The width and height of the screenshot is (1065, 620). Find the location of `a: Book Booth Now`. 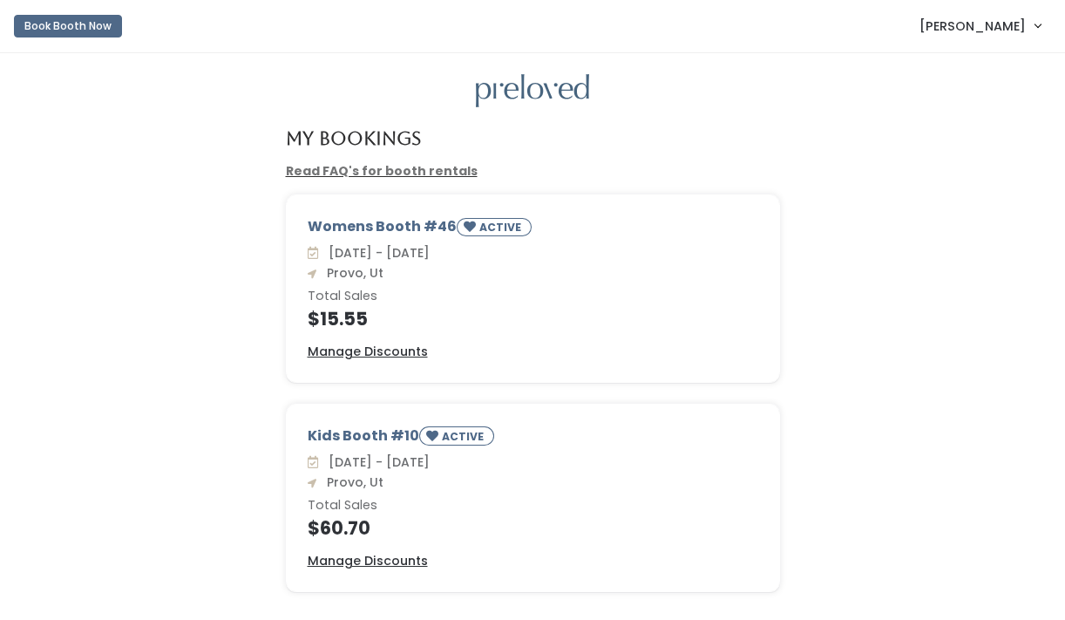

a: Book Booth Now is located at coordinates (68, 26).